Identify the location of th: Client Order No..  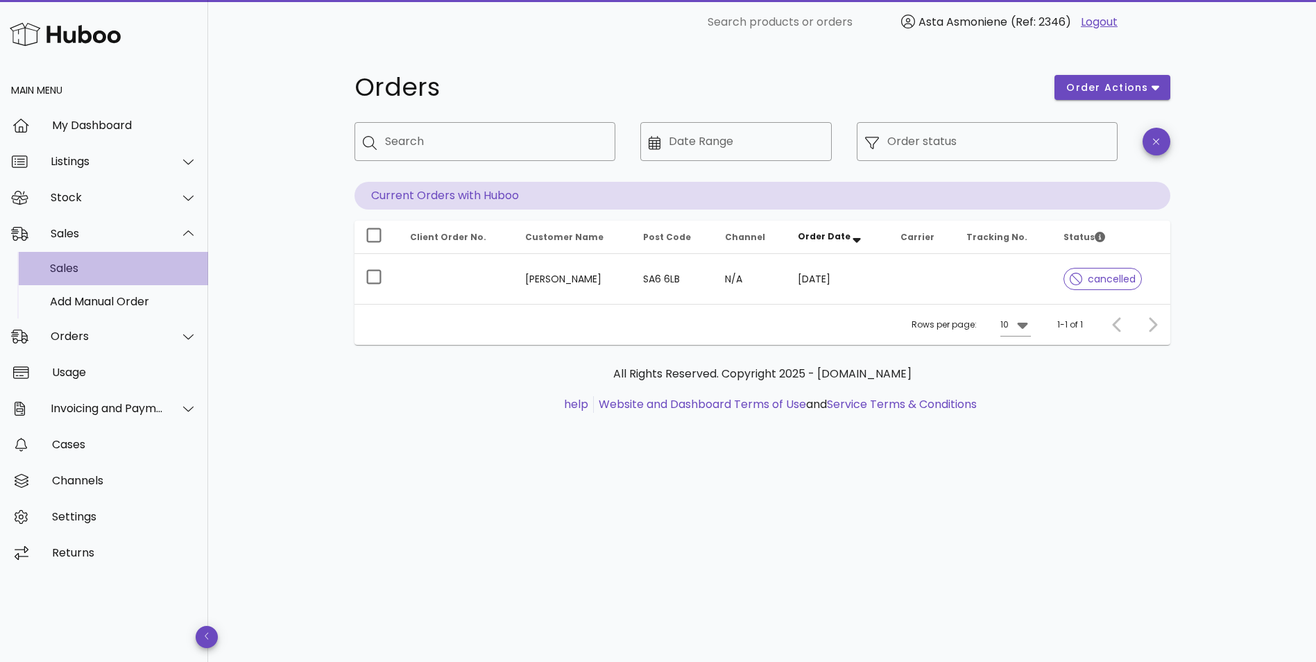
(456, 237).